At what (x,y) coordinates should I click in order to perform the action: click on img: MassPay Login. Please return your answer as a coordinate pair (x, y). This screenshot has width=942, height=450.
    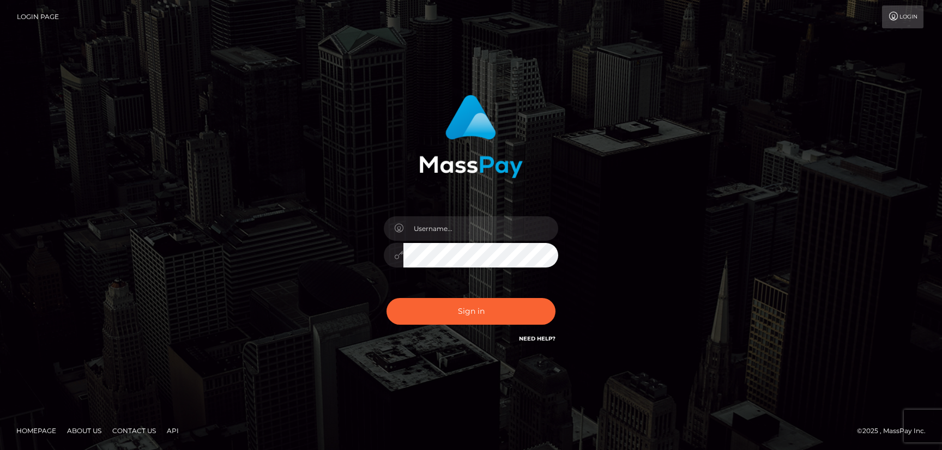
    Looking at the image, I should click on (471, 136).